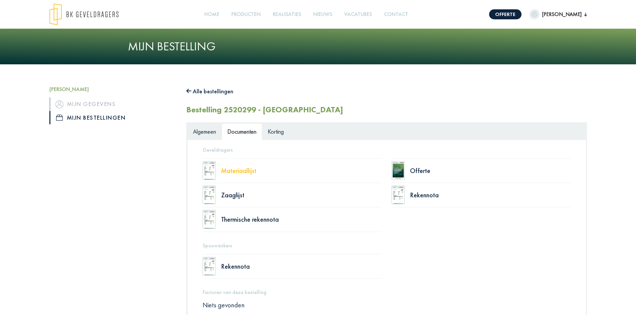 The image size is (636, 315). What do you see at coordinates (490, 171) in the screenshot?
I see `div: Offerte` at bounding box center [490, 171].